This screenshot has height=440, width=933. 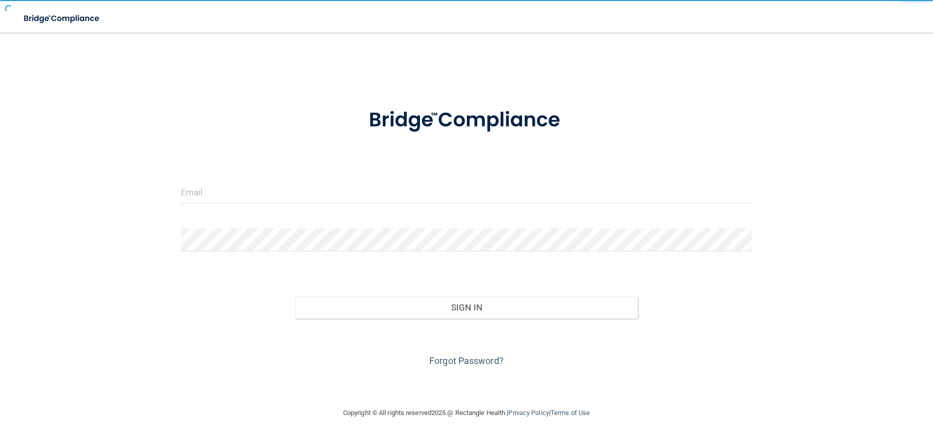 What do you see at coordinates (570, 413) in the screenshot?
I see `a: Terms of Use` at bounding box center [570, 413].